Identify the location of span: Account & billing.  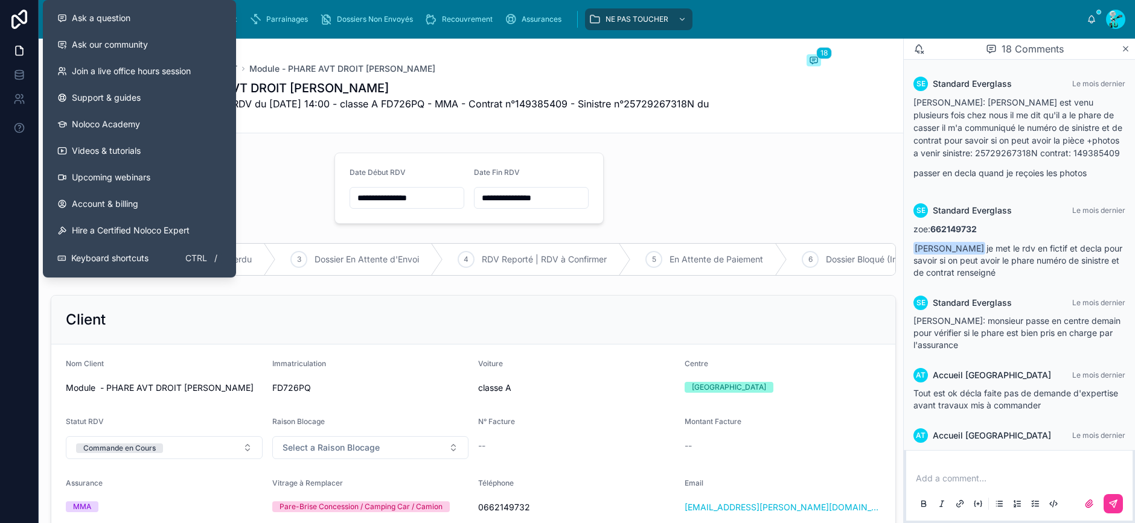
(105, 204).